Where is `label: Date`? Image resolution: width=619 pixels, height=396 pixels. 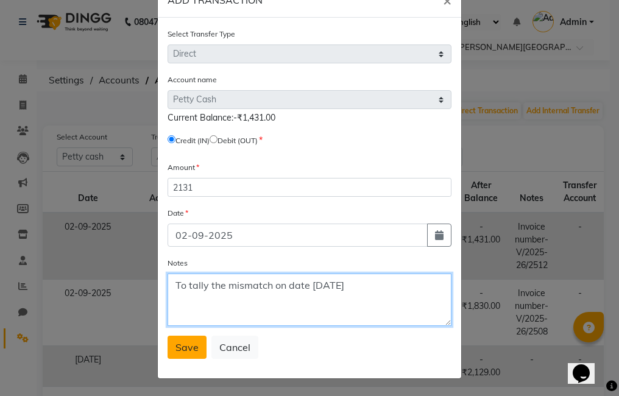
label: Date is located at coordinates (178, 213).